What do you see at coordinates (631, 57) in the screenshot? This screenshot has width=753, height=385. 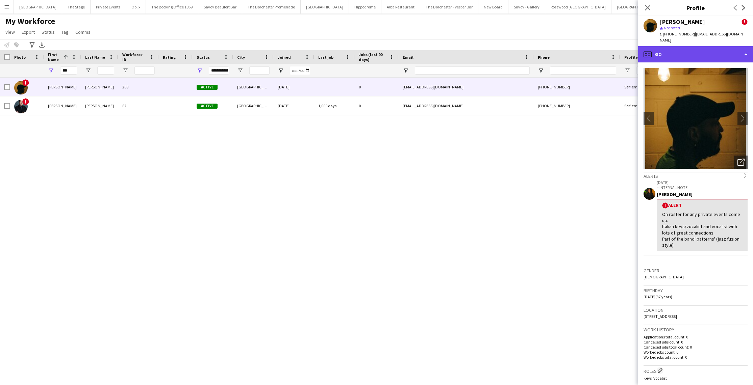 I see `span: Profile` at bounding box center [631, 57].